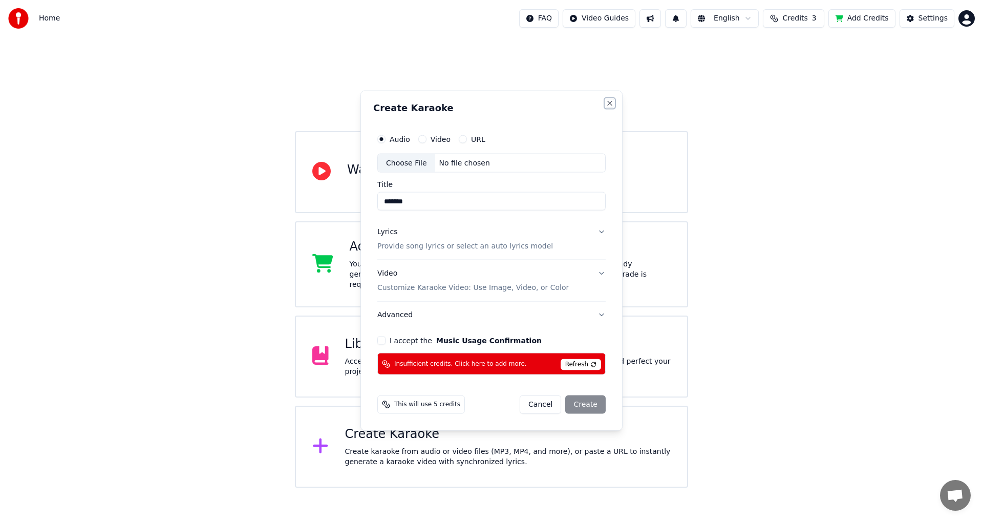 Image resolution: width=983 pixels, height=521 pixels. Describe the element at coordinates (492, 315) in the screenshot. I see `button: Advanced` at that location.